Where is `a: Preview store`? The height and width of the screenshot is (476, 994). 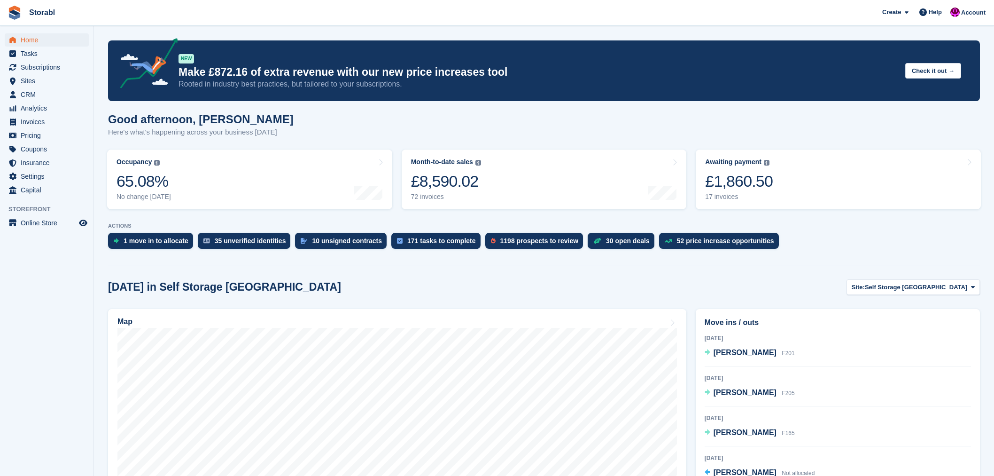
a: Preview store is located at coordinates (83, 223).